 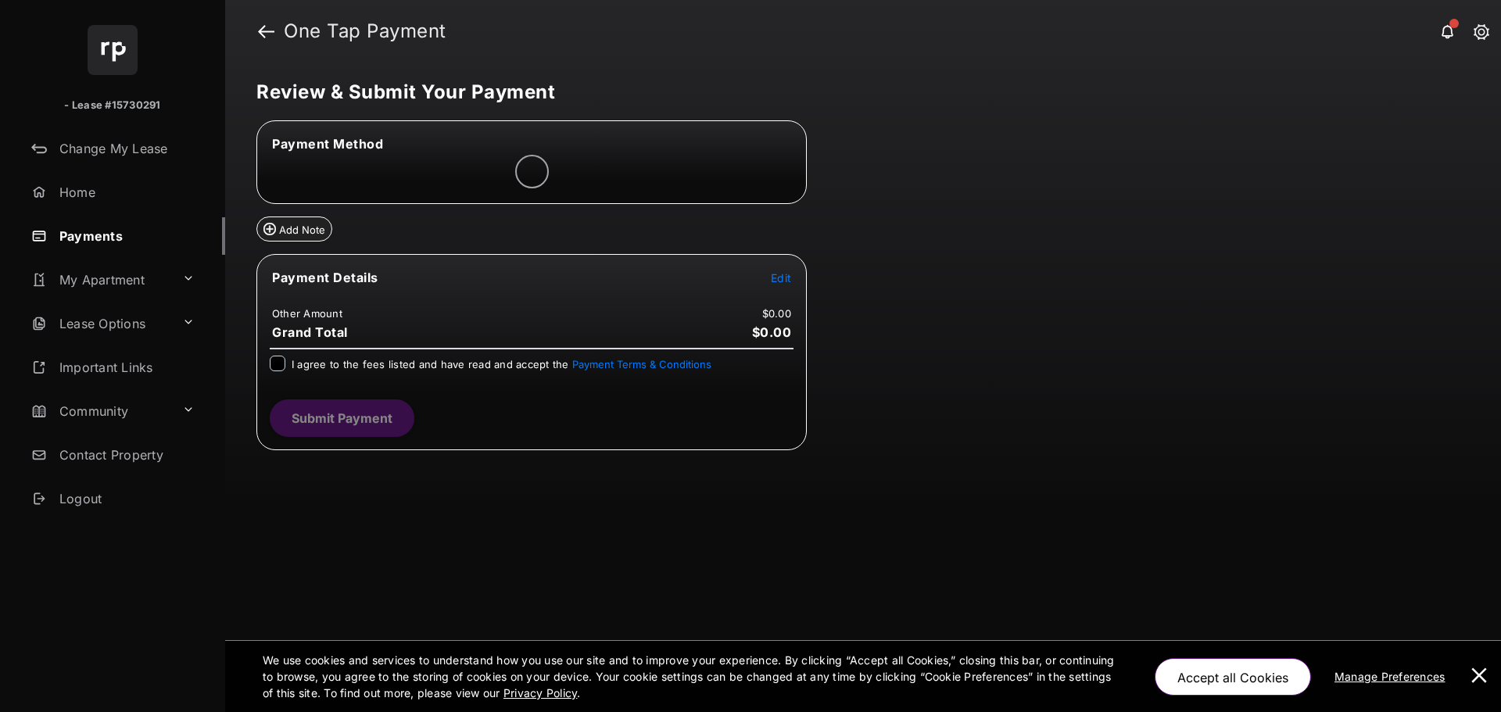 What do you see at coordinates (125, 455) in the screenshot?
I see `a: Contact Property` at bounding box center [125, 455].